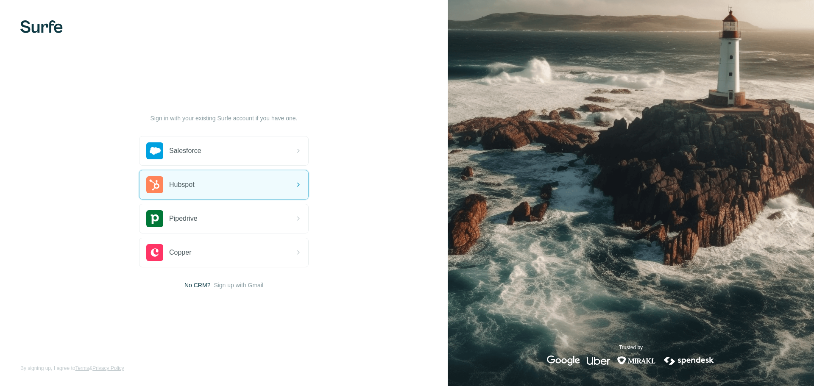  Describe the element at coordinates (82, 368) in the screenshot. I see `a: Terms` at that location.